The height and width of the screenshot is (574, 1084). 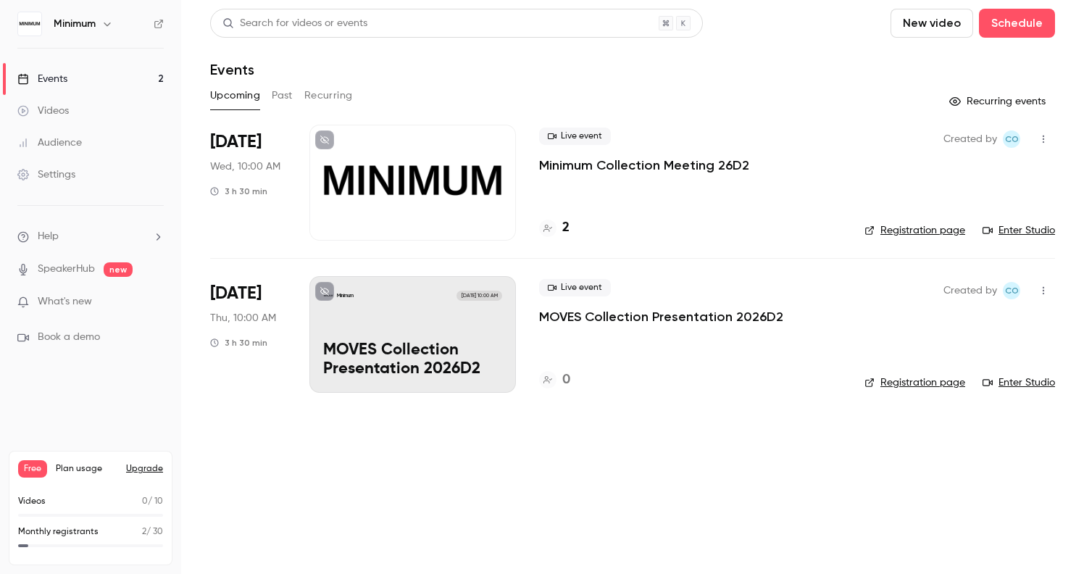 What do you see at coordinates (932, 23) in the screenshot?
I see `button: New video` at bounding box center [932, 23].